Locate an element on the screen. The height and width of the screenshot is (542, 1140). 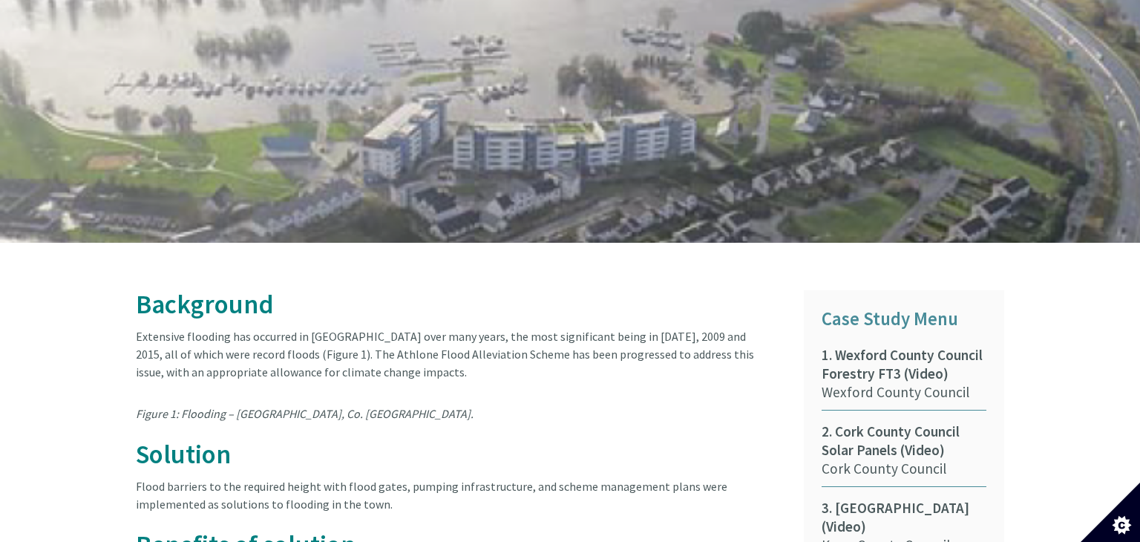
p: Case Study Menu is located at coordinates (904, 319).